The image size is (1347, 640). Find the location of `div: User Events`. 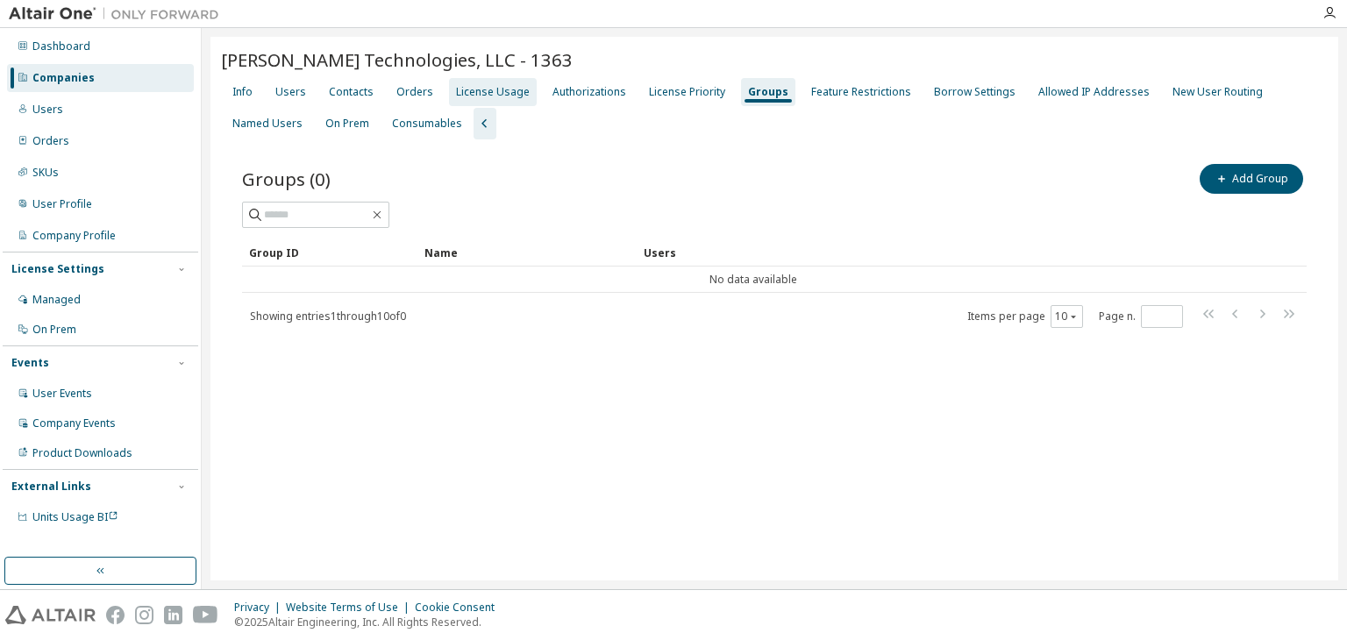

div: User Events is located at coordinates (62, 394).